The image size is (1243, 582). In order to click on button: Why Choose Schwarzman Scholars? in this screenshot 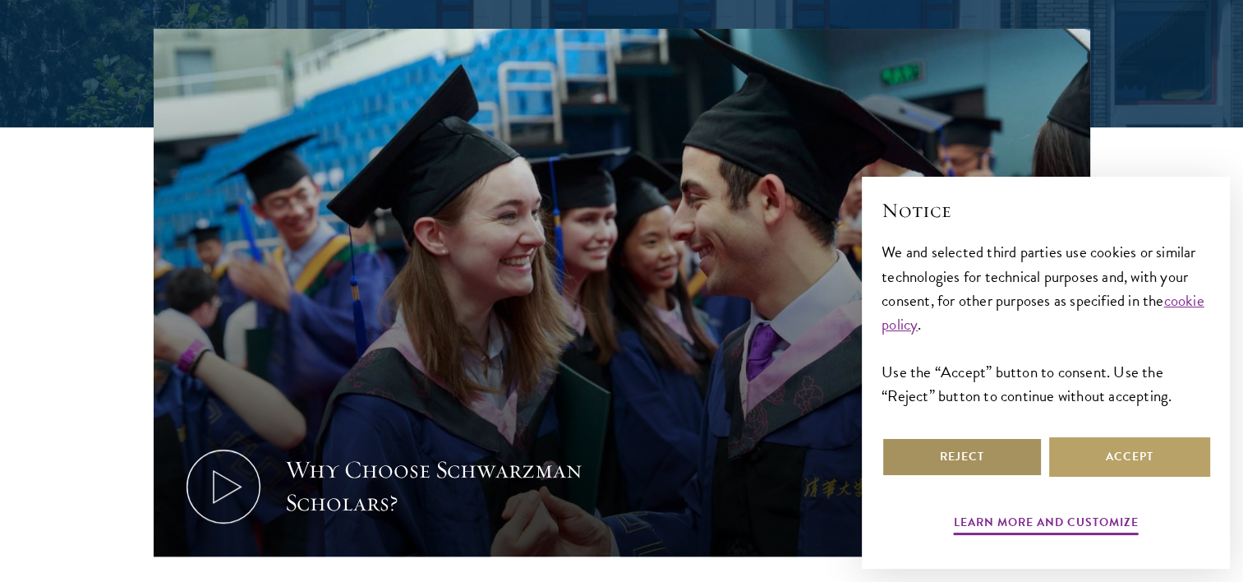, I will do `click(622, 292)`.